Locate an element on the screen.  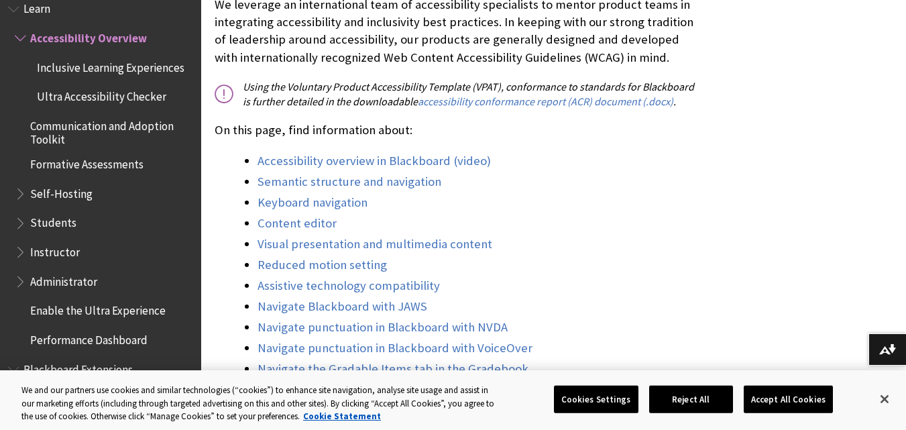
a: Semantic structure and navigation is located at coordinates (349, 182).